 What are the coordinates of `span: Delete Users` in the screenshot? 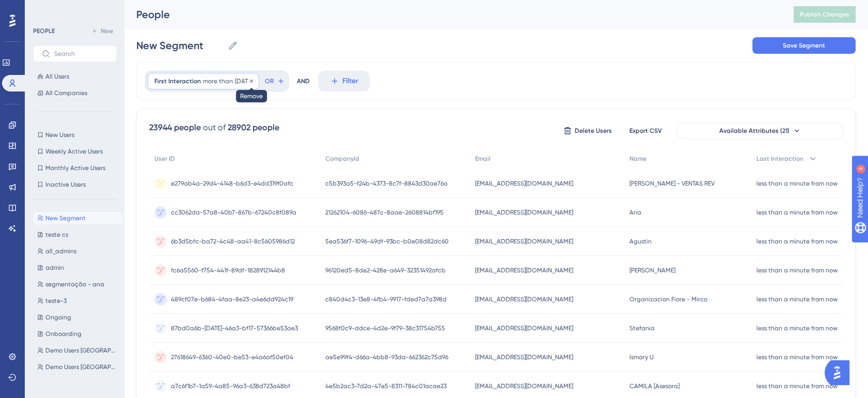 It's located at (594, 131).